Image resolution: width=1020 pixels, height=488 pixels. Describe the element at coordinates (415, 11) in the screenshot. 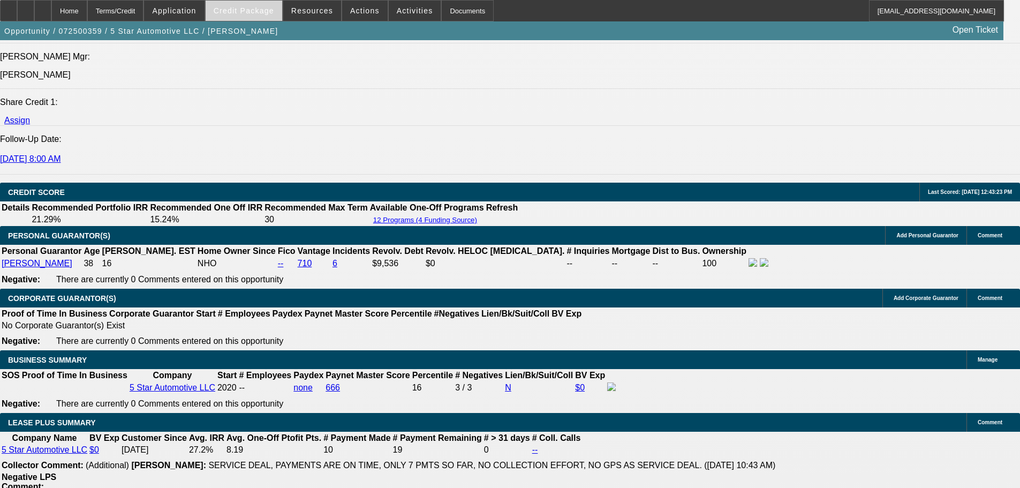

I see `button: Activities` at that location.